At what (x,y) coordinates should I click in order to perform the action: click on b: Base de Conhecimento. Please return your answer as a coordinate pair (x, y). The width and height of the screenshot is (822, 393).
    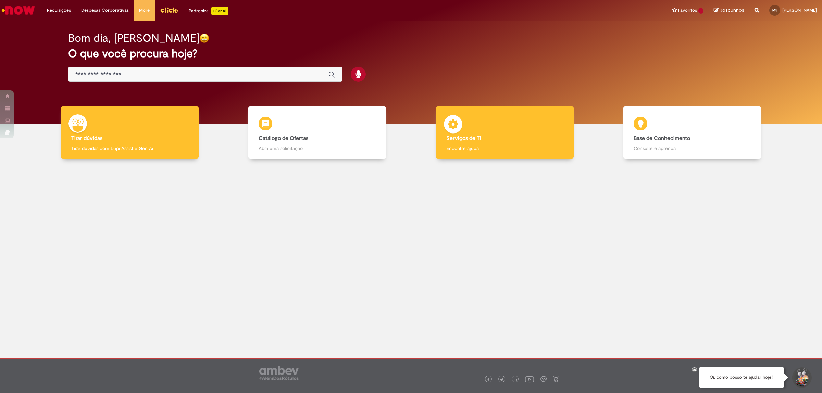
    Looking at the image, I should click on (662, 138).